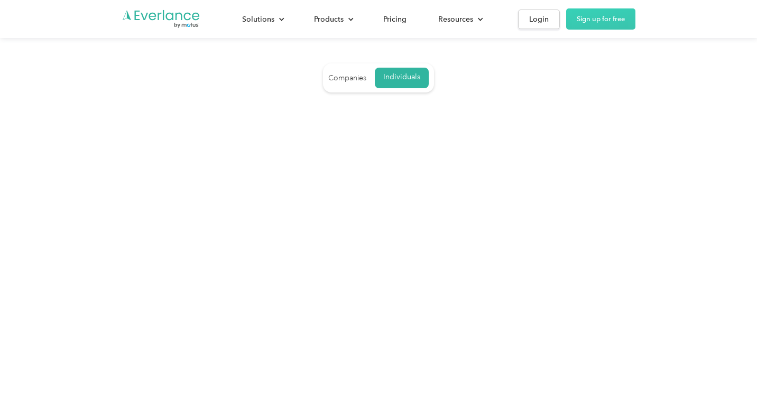  What do you see at coordinates (539, 19) in the screenshot?
I see `a: Login` at bounding box center [539, 19].